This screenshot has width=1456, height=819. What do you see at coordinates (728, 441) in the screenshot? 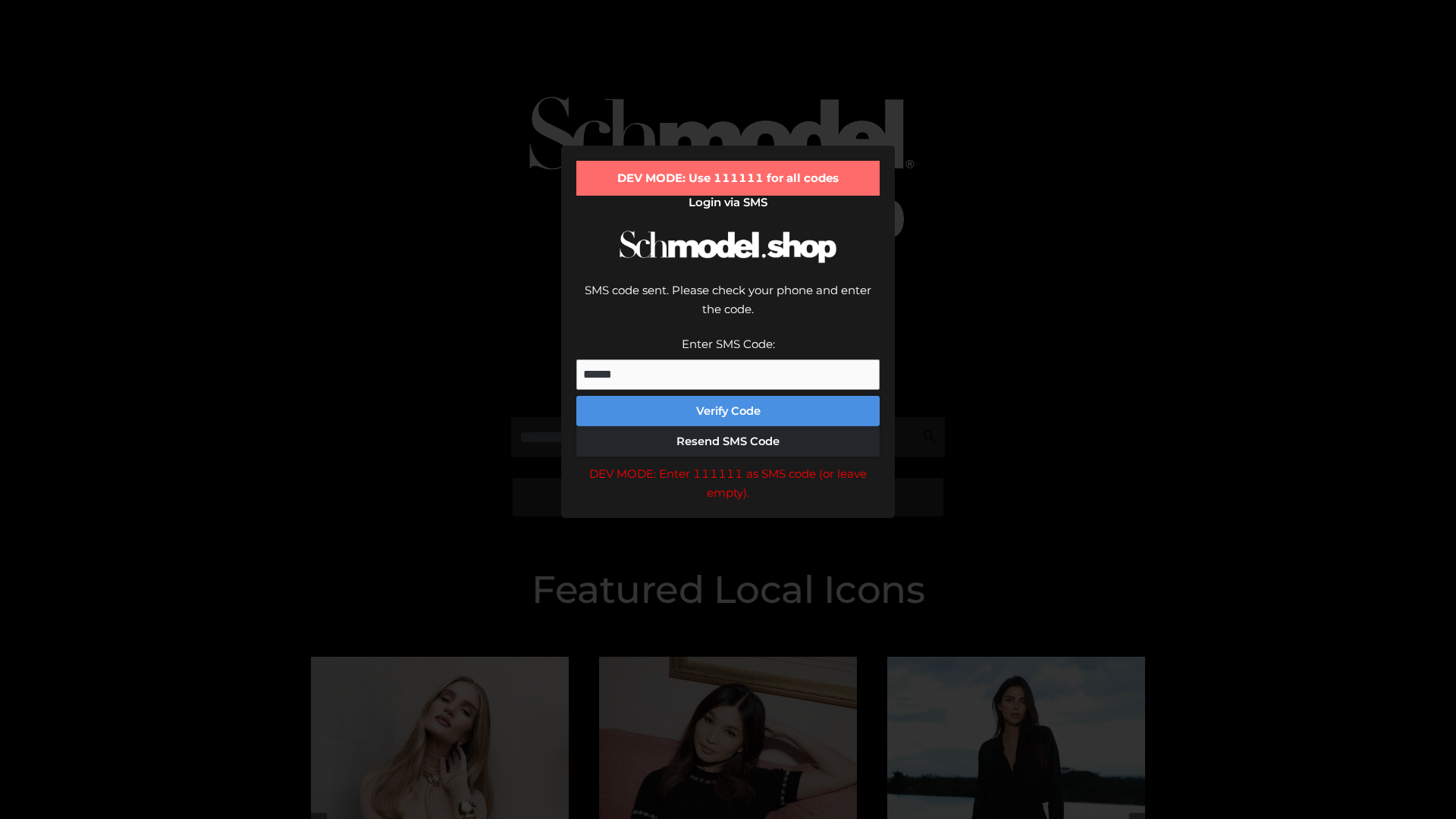
I see `button: Resend SMS Code` at bounding box center [728, 441].